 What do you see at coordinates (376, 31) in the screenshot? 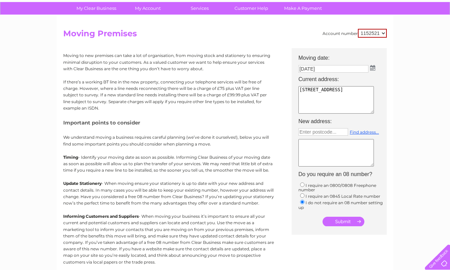
I see `a: Telecoms` at bounding box center [376, 31].